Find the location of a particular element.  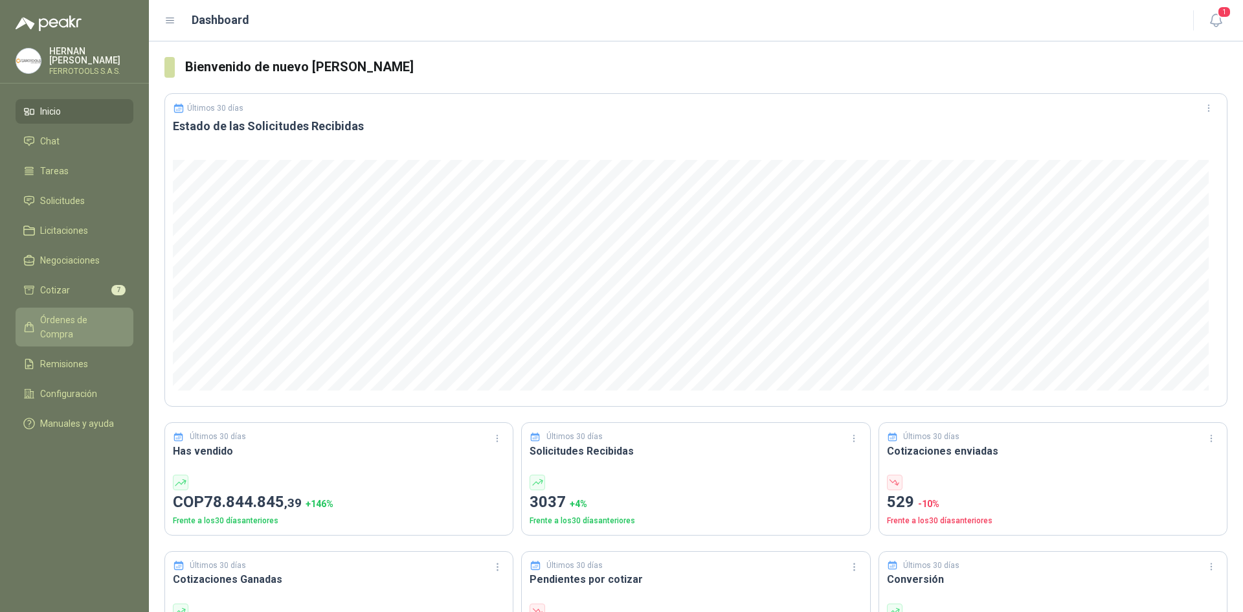

img: Logo peakr is located at coordinates (49, 23).